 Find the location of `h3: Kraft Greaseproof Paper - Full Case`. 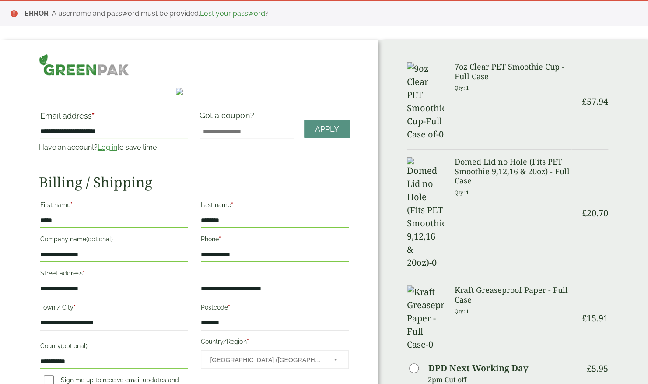

h3: Kraft Greaseproof Paper - Full Case is located at coordinates (513, 295).